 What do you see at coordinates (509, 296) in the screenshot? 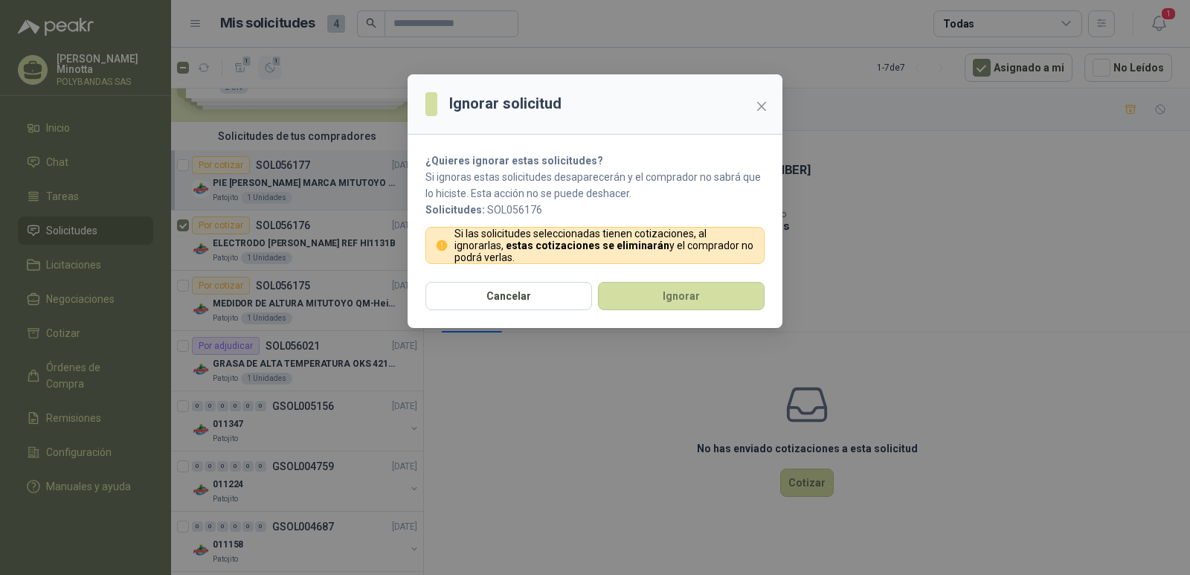
I see `button: Cancelar` at bounding box center [509, 296].